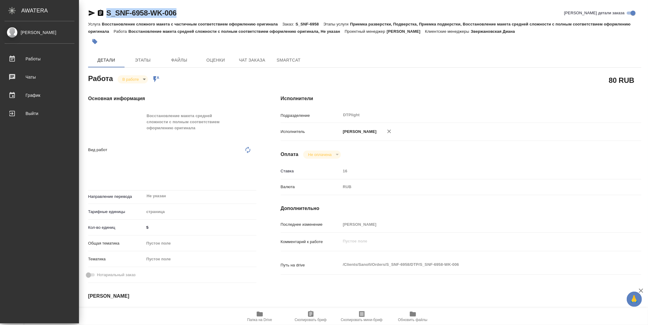 The height and width of the screenshot is (325, 648). Describe the element at coordinates (179, 60) in the screenshot. I see `span: Файлы` at that location.